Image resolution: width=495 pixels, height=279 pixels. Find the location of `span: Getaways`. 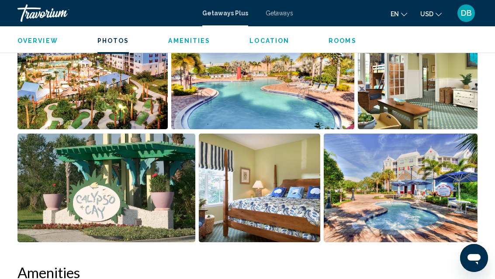

span: Getaways is located at coordinates (279, 13).